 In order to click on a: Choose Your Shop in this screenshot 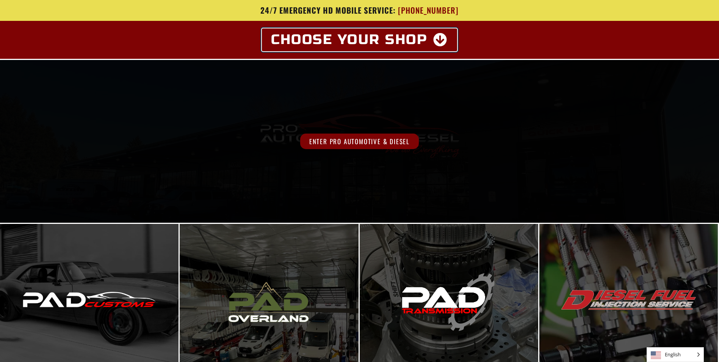, I will do `click(360, 40)`.